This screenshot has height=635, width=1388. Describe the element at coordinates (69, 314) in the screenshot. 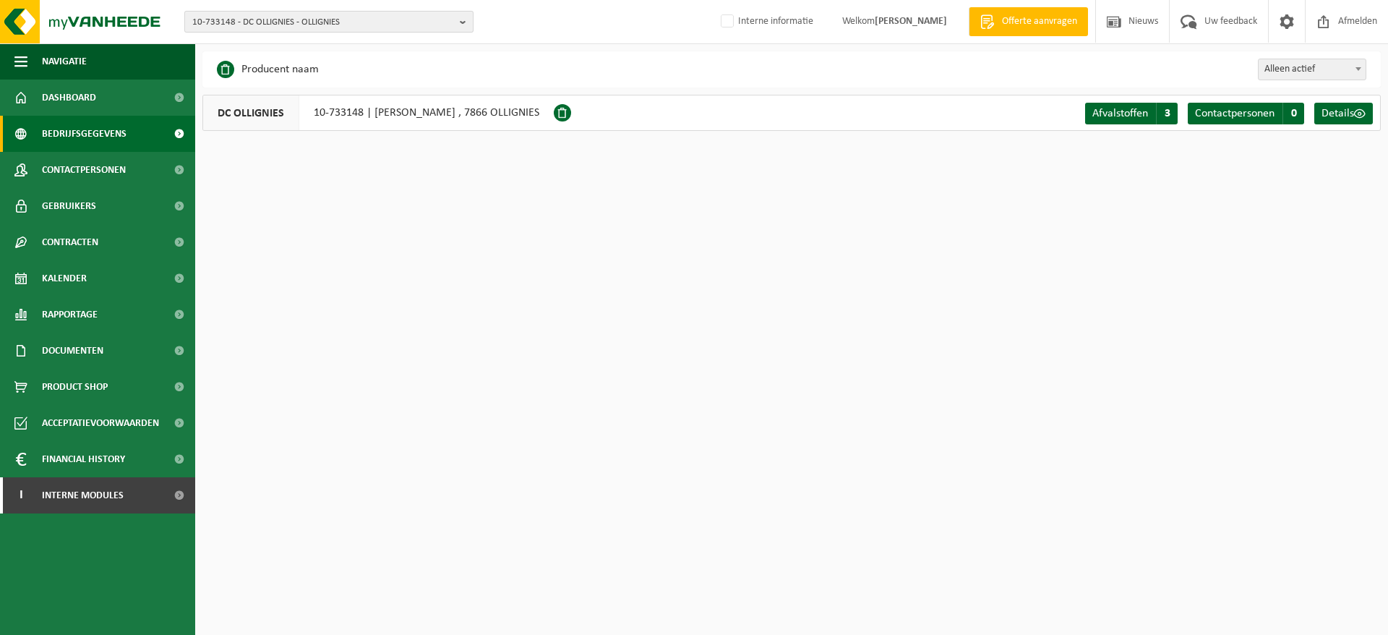

I see `span: Rapportage` at that location.